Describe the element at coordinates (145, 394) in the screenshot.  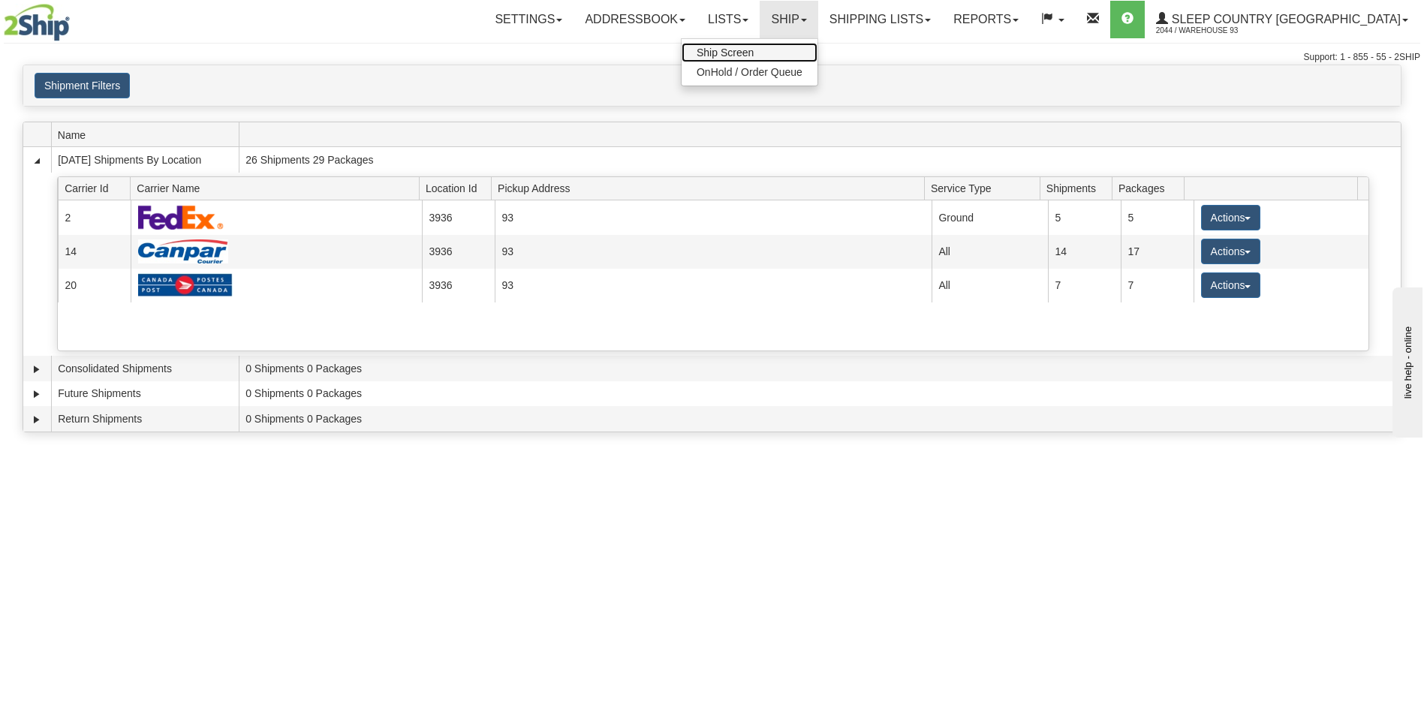
I see `td: Future Shipments` at that location.